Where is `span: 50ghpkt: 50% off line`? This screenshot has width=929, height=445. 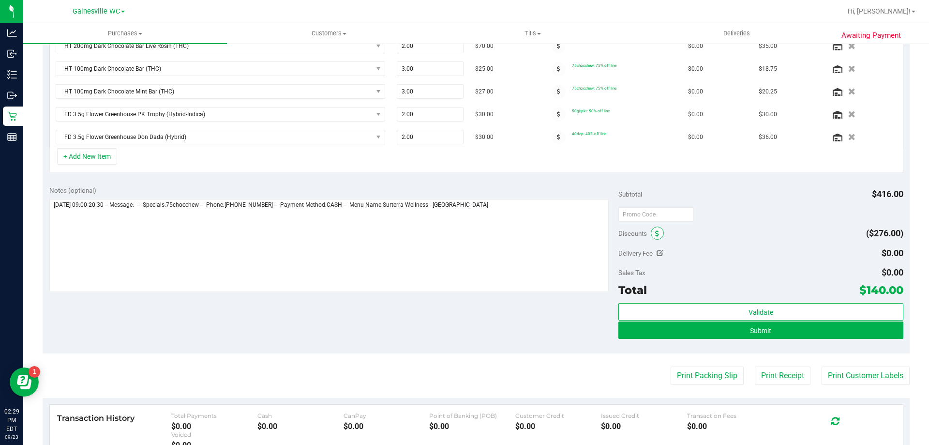
span: 50ghpkt: 50% off line is located at coordinates (591, 111).